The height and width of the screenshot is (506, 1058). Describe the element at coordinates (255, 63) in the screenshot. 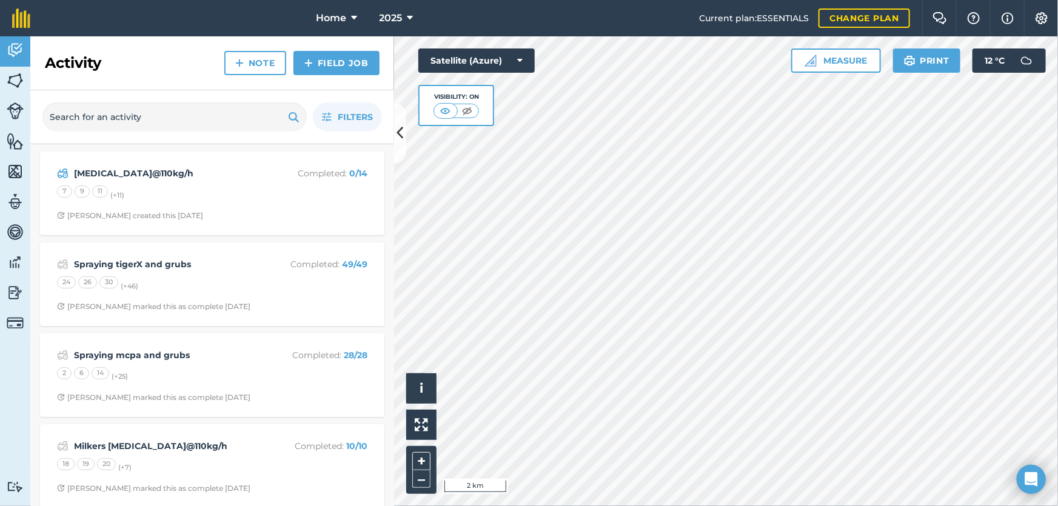

I see `a: Note` at that location.